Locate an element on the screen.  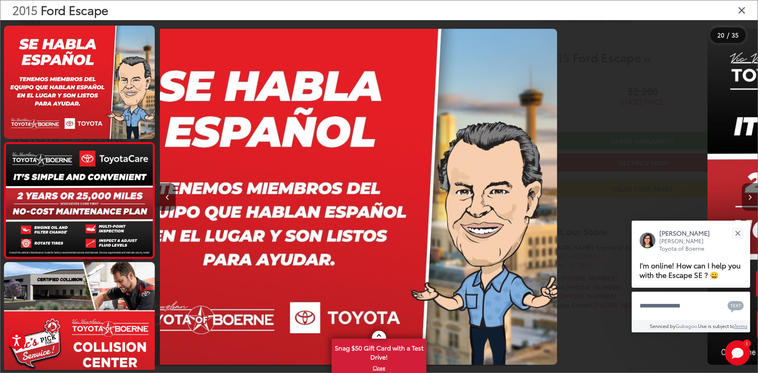
i: Close gallery is located at coordinates (742, 10).